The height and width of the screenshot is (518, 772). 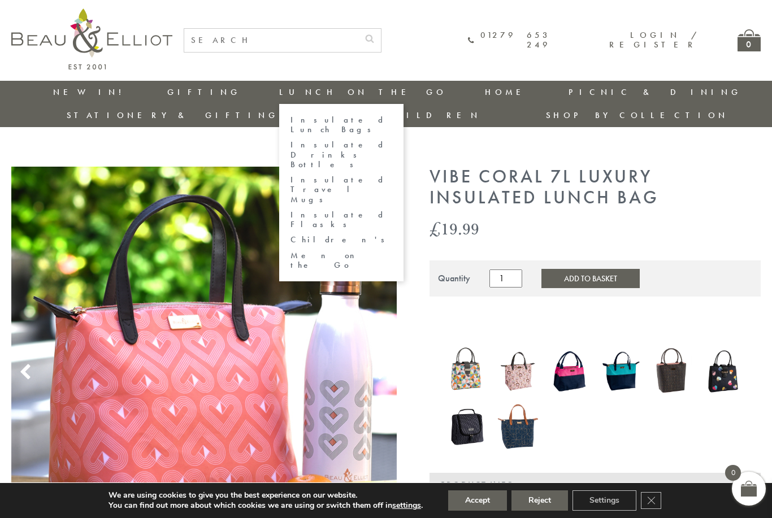 What do you see at coordinates (341, 261) in the screenshot?
I see `a: Men on the Go` at bounding box center [341, 261].